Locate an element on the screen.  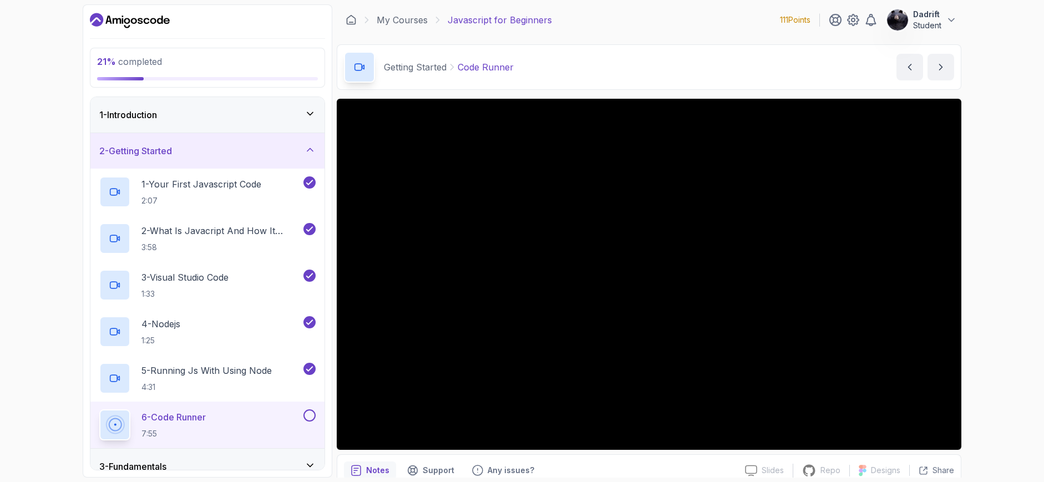
button: 6-Code Runner7:55 is located at coordinates (207, 425).